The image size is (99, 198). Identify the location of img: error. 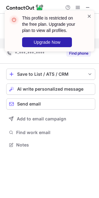
(14, 20).